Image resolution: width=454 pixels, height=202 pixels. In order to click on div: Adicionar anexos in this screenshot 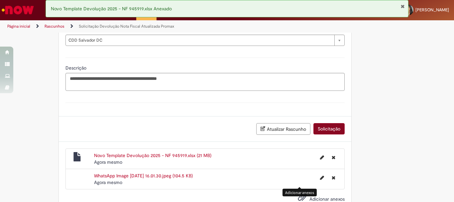, I will do `click(299, 192)`.